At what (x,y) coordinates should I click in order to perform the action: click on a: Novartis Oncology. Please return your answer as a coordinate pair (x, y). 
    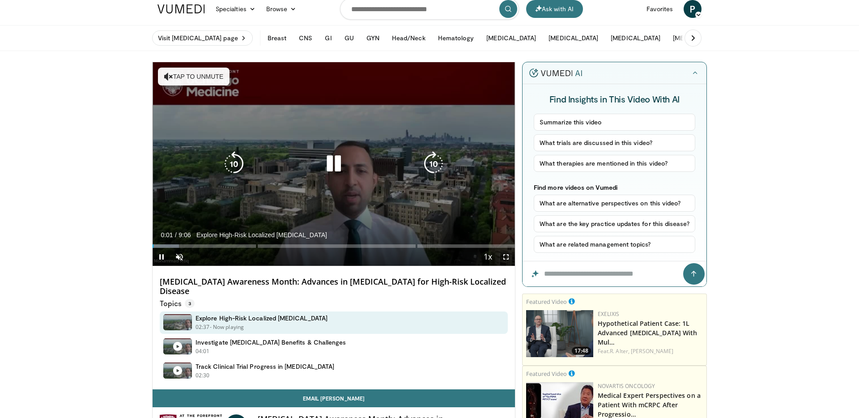
    Looking at the image, I should click on (627, 386).